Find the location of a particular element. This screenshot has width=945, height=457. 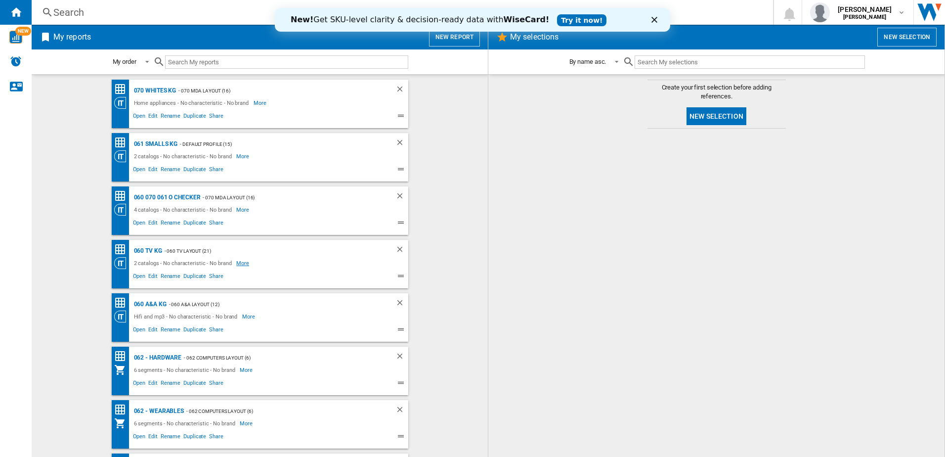

h2: My selections is located at coordinates (534, 37).